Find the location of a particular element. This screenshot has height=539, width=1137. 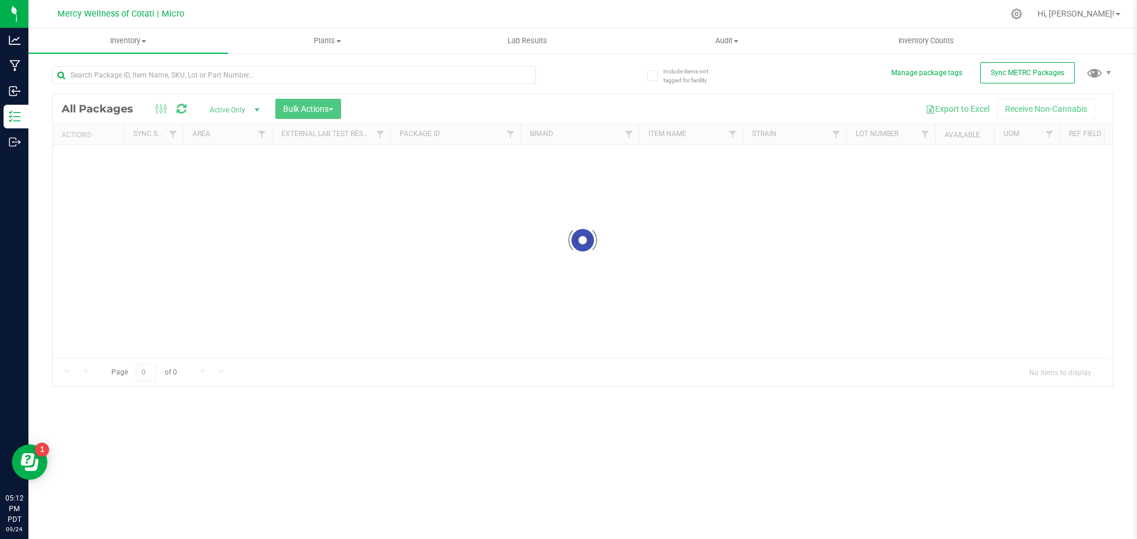

span: Plants is located at coordinates (327, 41).